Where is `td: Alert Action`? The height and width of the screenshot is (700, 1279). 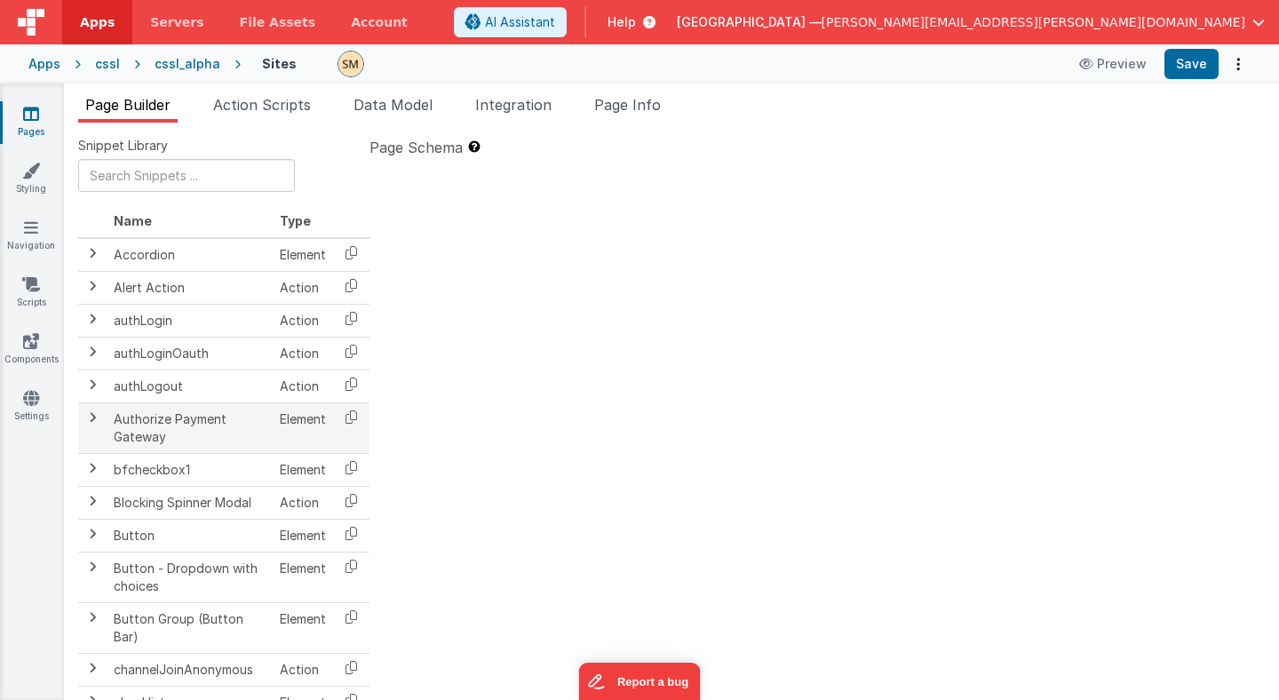 td: Alert Action is located at coordinates (189, 287).